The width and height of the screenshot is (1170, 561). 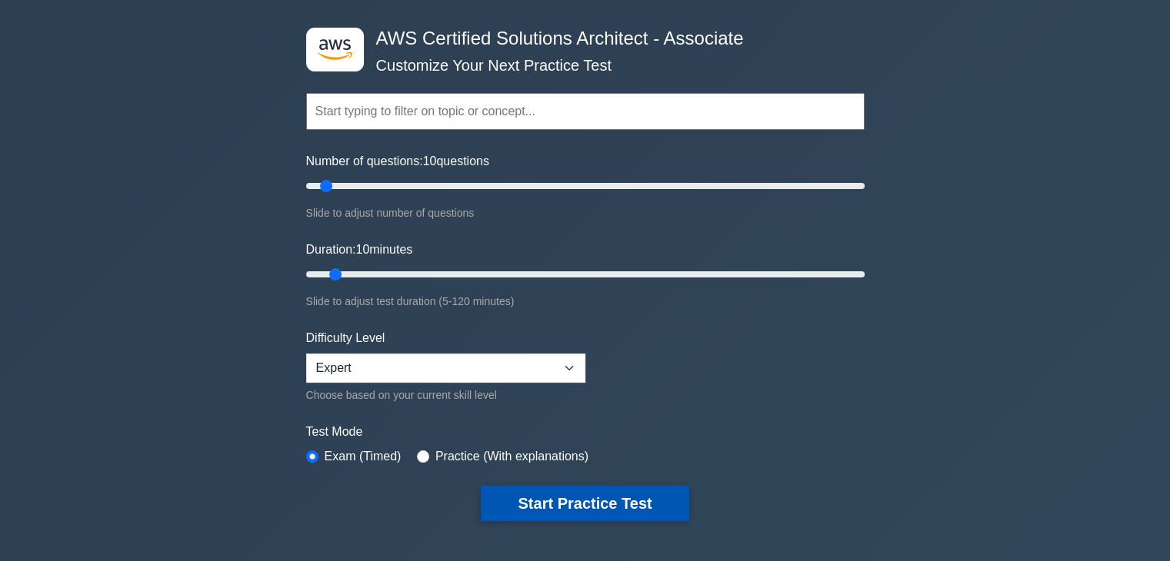 I want to click on button: Start Practice Test, so click(x=584, y=504).